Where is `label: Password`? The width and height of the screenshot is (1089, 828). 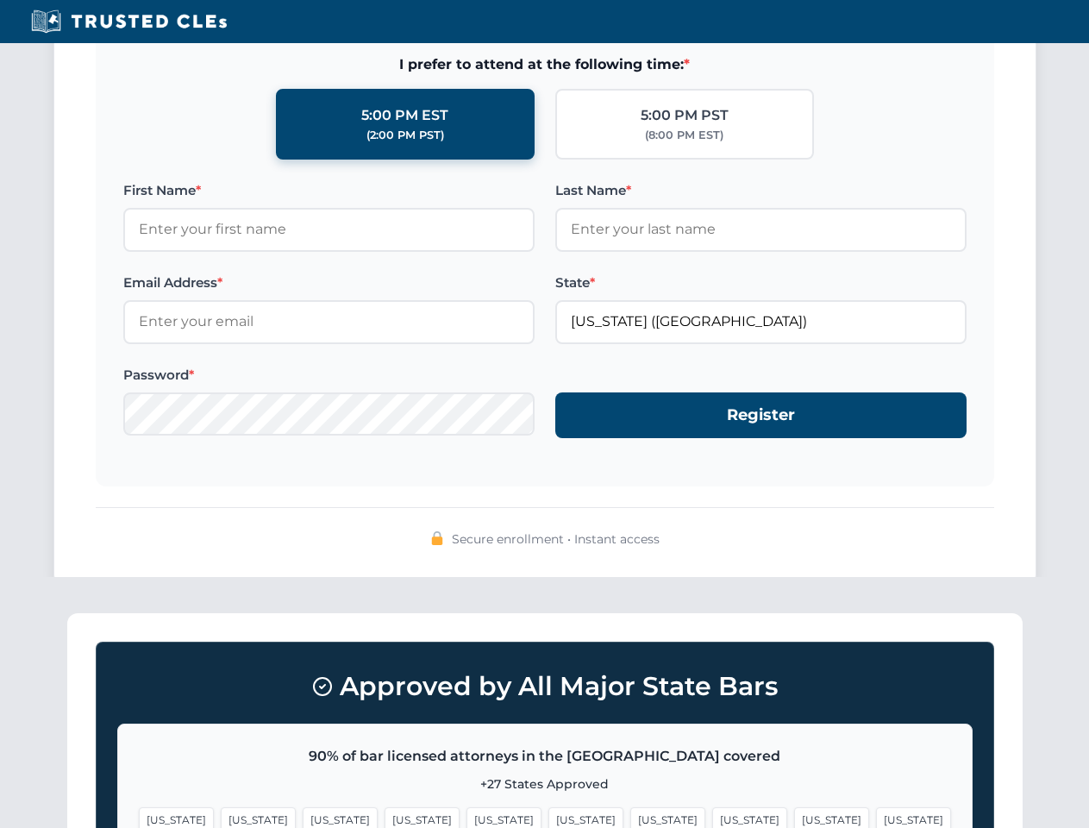
label: Password is located at coordinates (329, 375).